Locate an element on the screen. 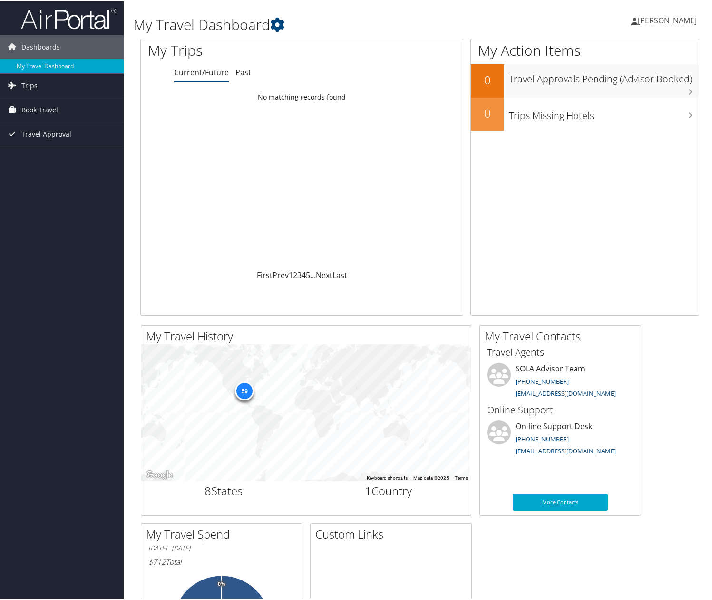 The height and width of the screenshot is (600, 712). h2: Country is located at coordinates (389, 489).